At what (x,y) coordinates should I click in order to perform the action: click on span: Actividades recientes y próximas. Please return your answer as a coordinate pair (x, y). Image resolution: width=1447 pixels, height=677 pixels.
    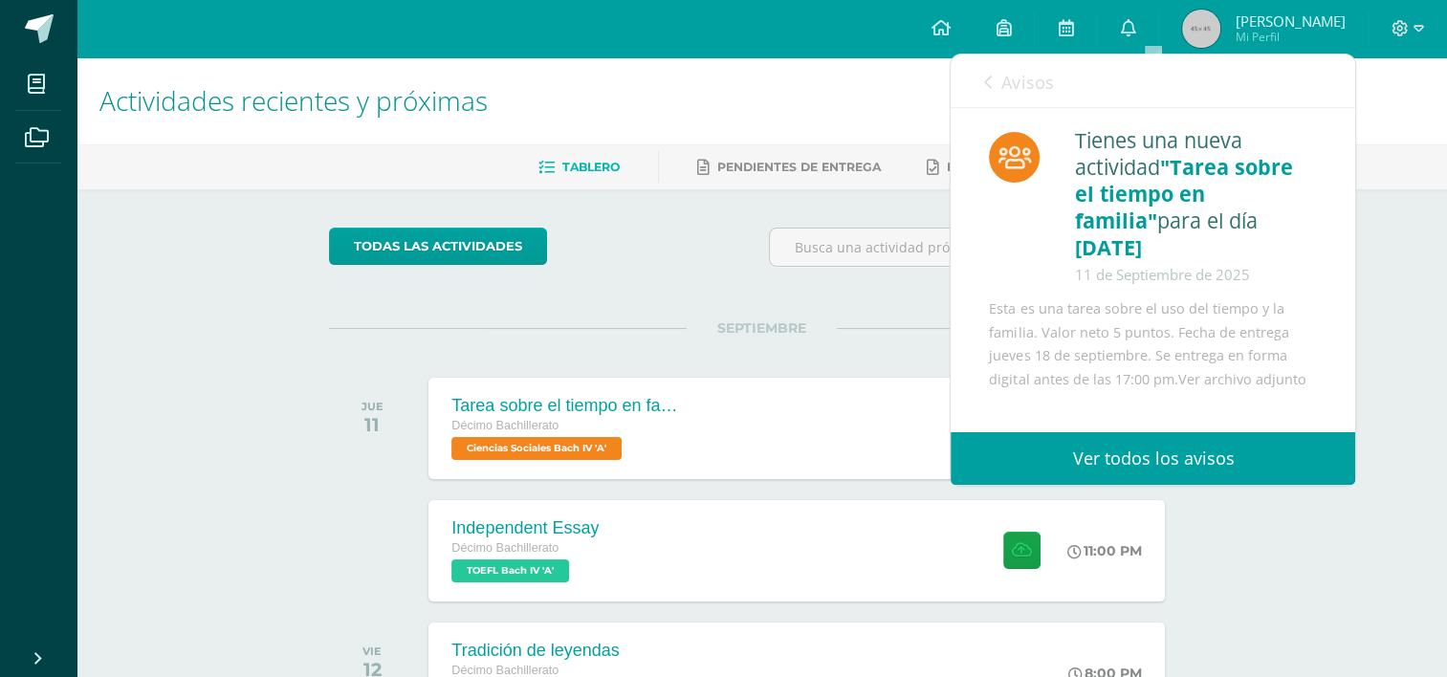
    Looking at the image, I should click on (294, 100).